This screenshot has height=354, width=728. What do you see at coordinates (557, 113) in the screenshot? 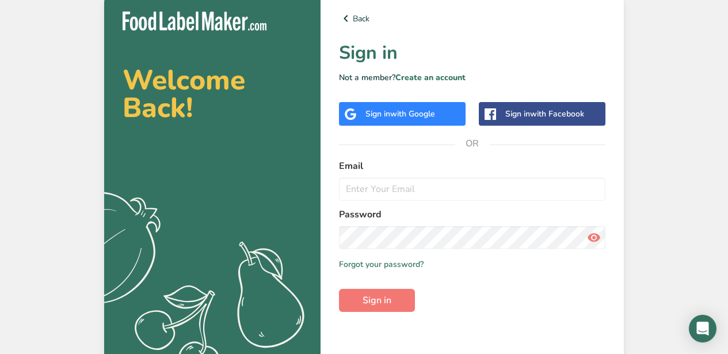
I see `span: with Facebook` at bounding box center [557, 113].